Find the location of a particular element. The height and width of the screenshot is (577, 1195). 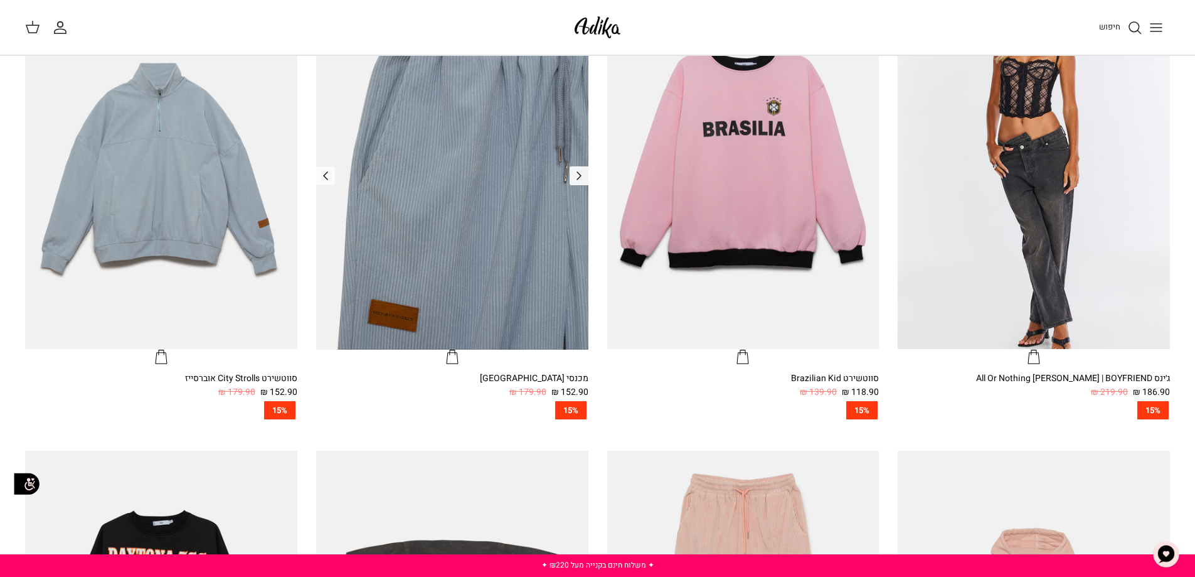

a: Adika IL is located at coordinates (597, 27).